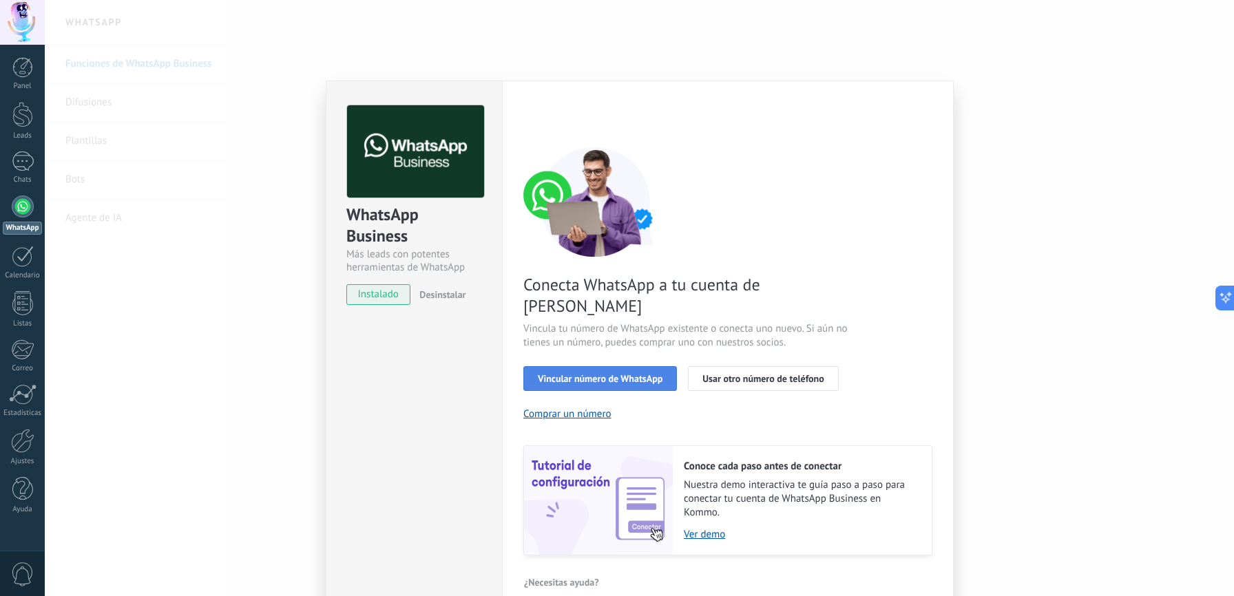  What do you see at coordinates (801, 499) in the screenshot?
I see `span: Nuestra demo interactiva te guía paso a paso para conectar tu cuenta de WhatsApp Business en Kommo.` at bounding box center [801, 499].